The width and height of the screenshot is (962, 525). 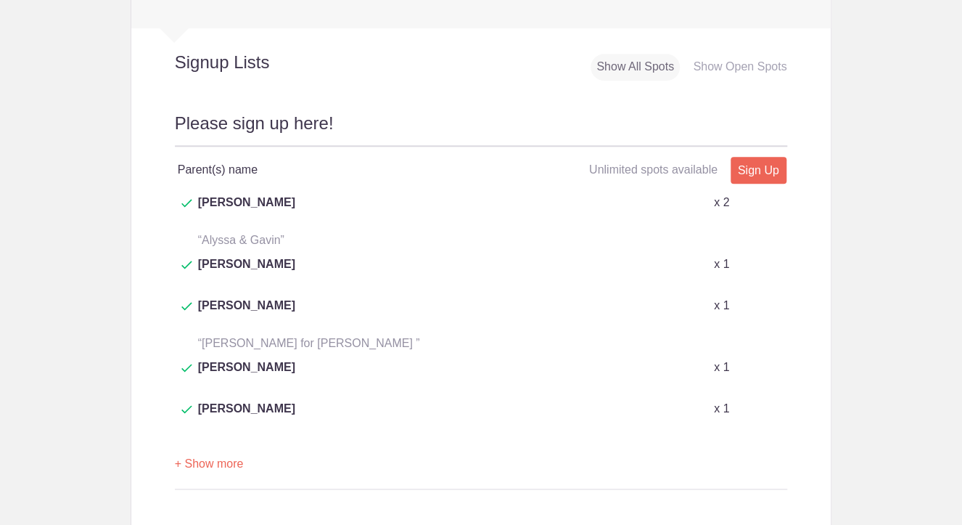 What do you see at coordinates (721, 202) in the screenshot?
I see `p: x 2` at bounding box center [721, 202].